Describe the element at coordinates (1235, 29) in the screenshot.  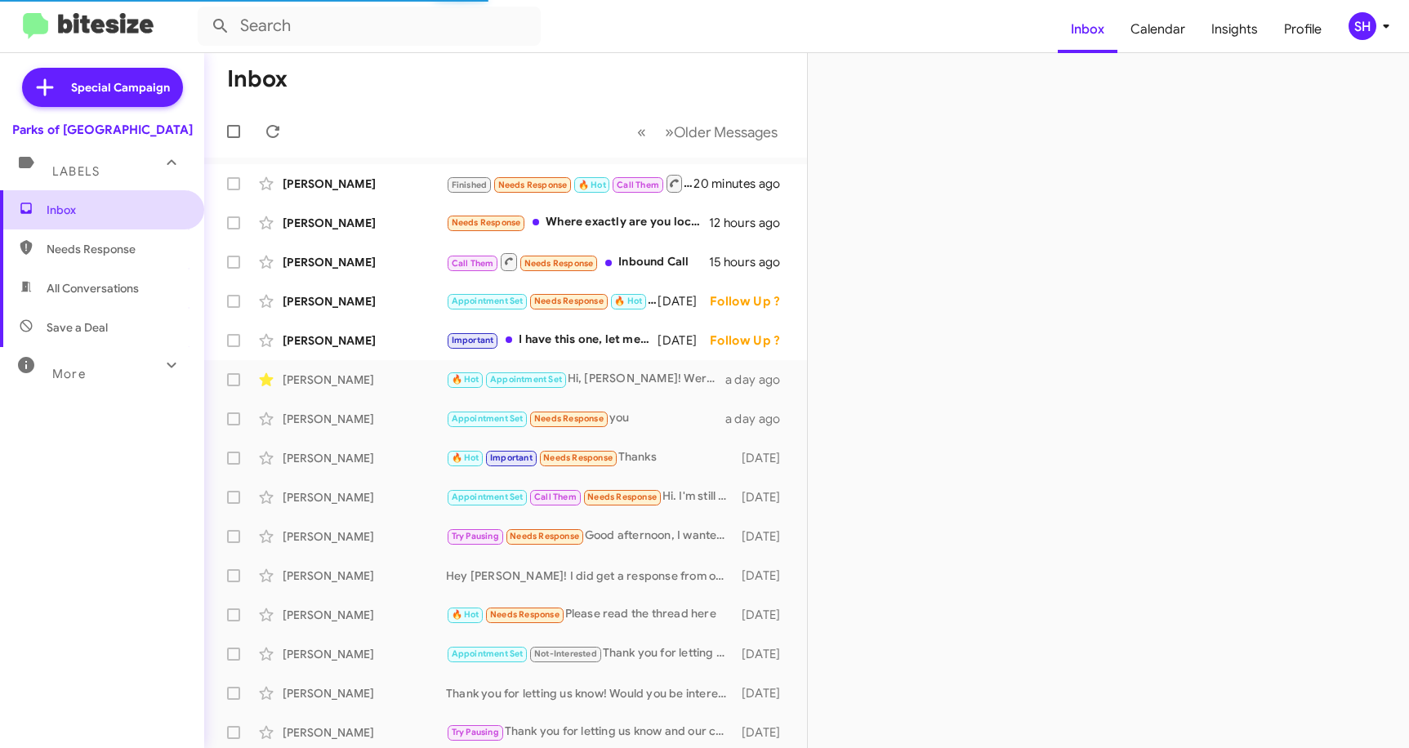
I see `span: Insights` at that location.